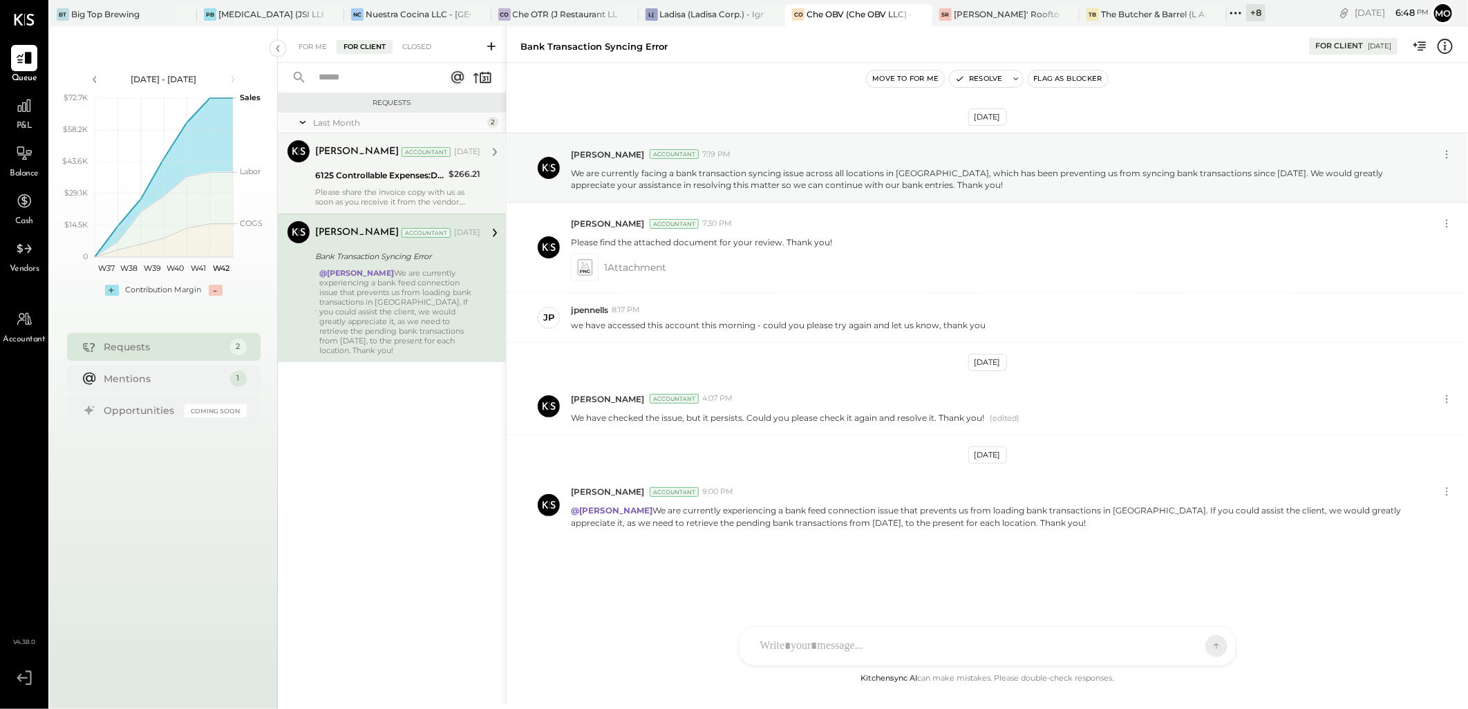 The image size is (1468, 709). Describe the element at coordinates (398, 122) in the screenshot. I see `div: Last Month` at that location.